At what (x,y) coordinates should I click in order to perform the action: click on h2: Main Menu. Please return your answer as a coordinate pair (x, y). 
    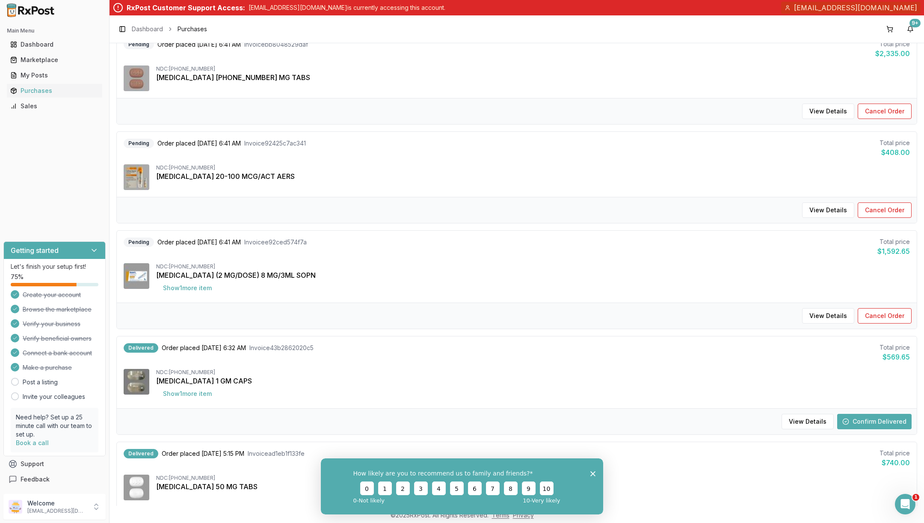
    Looking at the image, I should click on (54, 31).